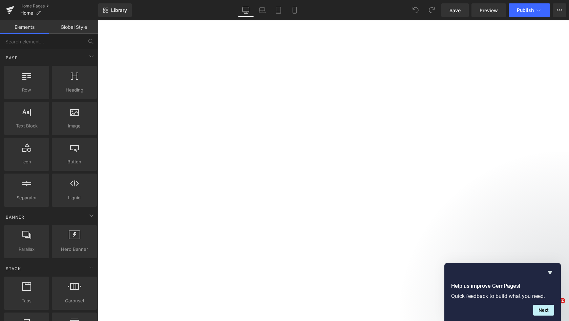  I want to click on span: Separator, so click(26, 197).